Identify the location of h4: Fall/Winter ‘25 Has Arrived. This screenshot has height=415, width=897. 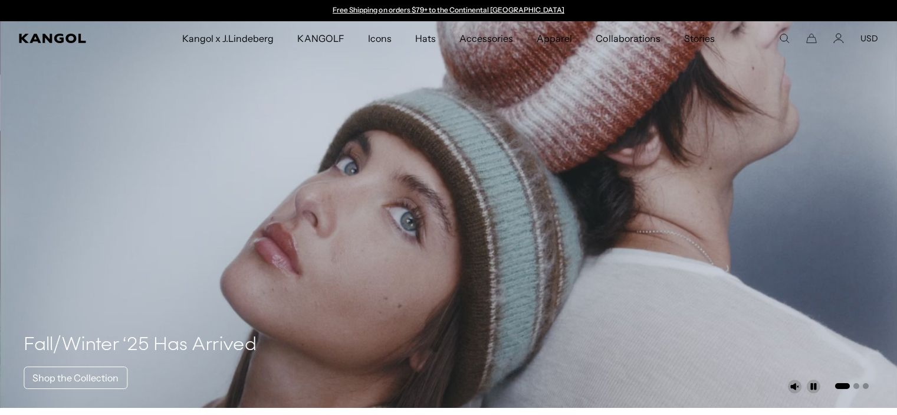
(140, 345).